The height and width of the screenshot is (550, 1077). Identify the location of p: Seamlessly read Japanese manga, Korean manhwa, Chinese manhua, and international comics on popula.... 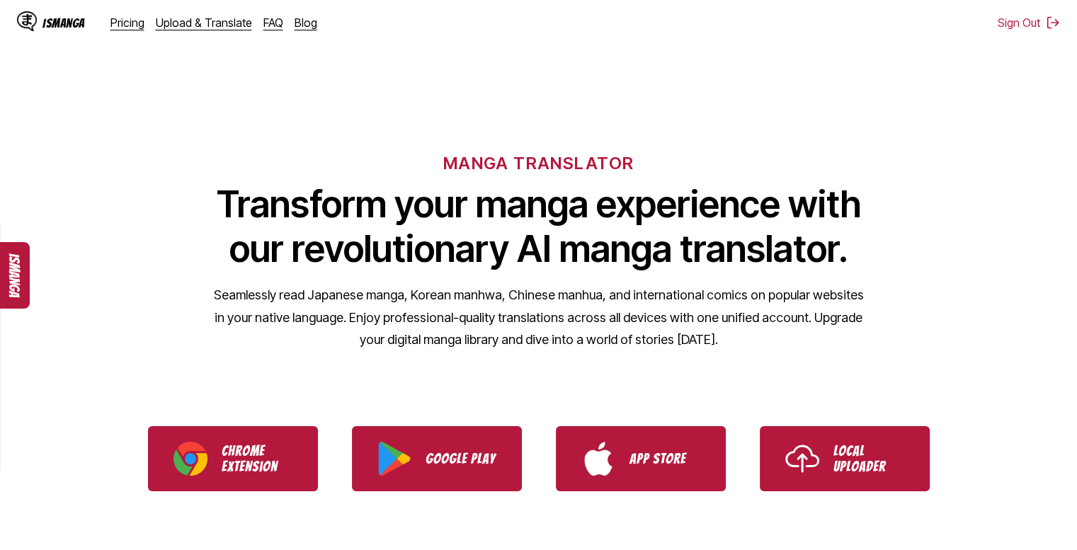
(539, 317).